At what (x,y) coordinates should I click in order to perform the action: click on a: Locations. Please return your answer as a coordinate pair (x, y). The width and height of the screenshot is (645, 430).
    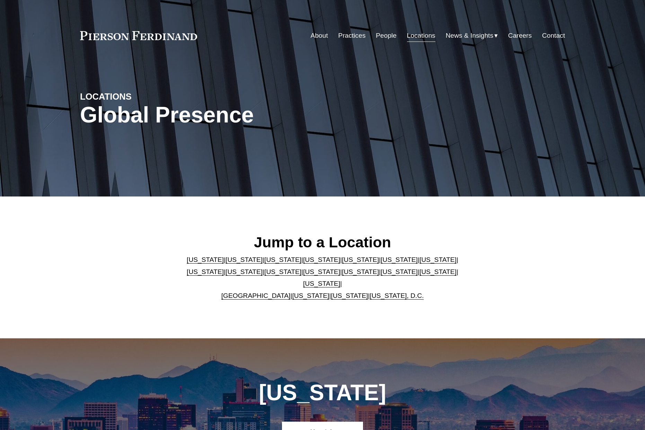
    Looking at the image, I should click on (421, 36).